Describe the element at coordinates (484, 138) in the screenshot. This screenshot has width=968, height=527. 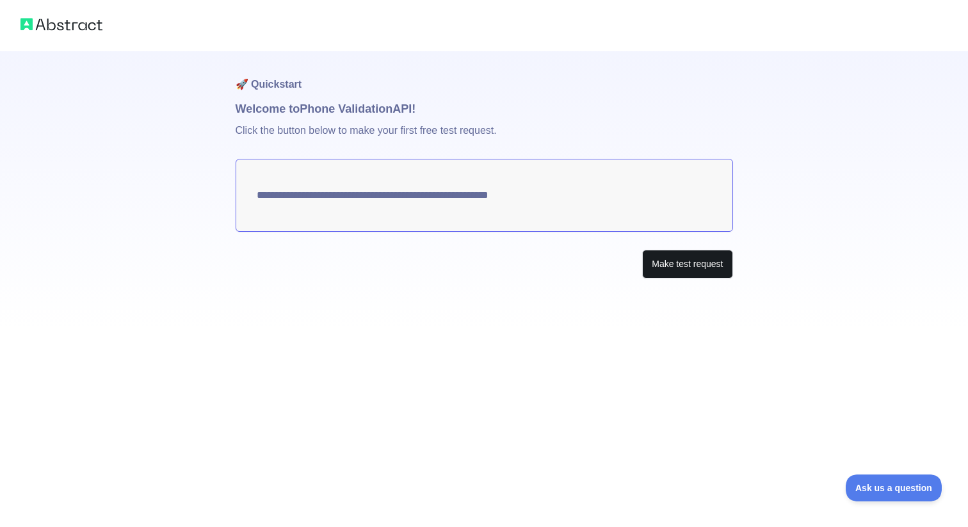
I see `p: Click the button below to make your first free test request.` at that location.